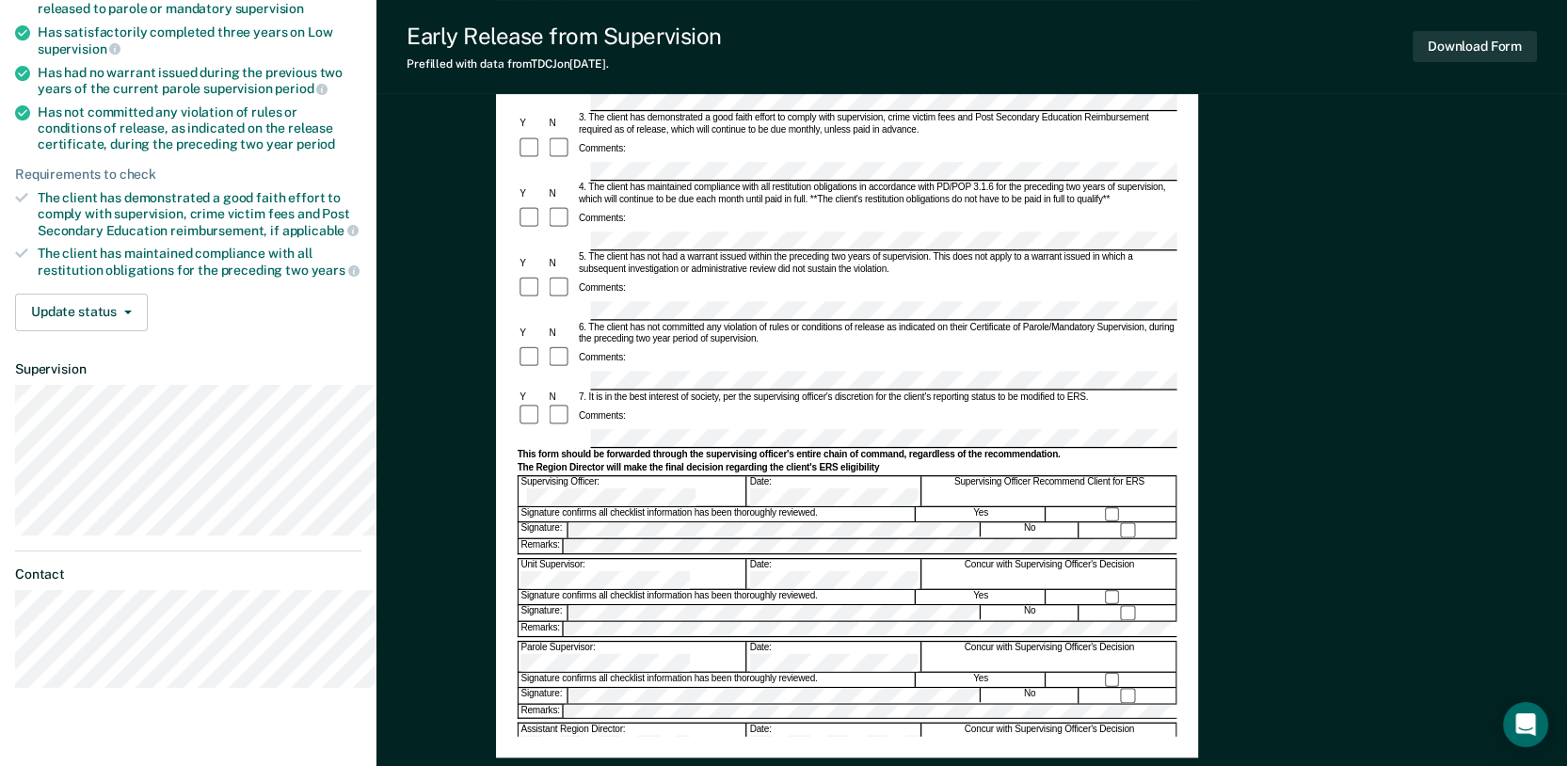  I want to click on div: Parole Supervisor:, so click(631, 656).